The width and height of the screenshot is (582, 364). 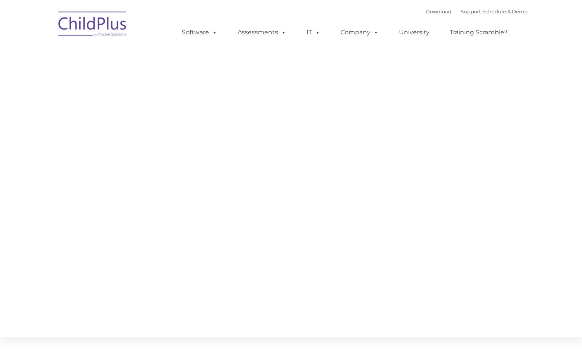 What do you see at coordinates (93, 25) in the screenshot?
I see `img: ChildPlus by Procare Solutions` at bounding box center [93, 25].